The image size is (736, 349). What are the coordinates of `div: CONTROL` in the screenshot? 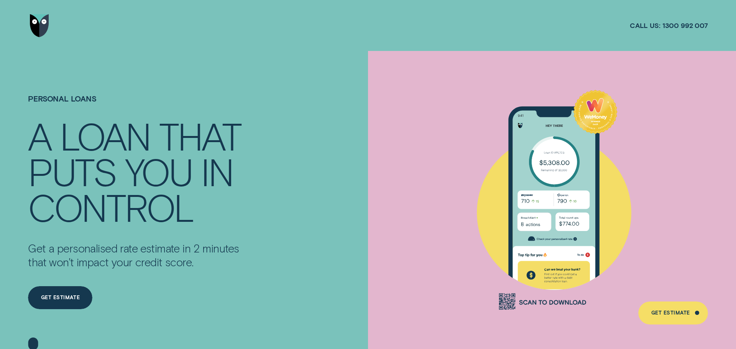 It's located at (110, 206).